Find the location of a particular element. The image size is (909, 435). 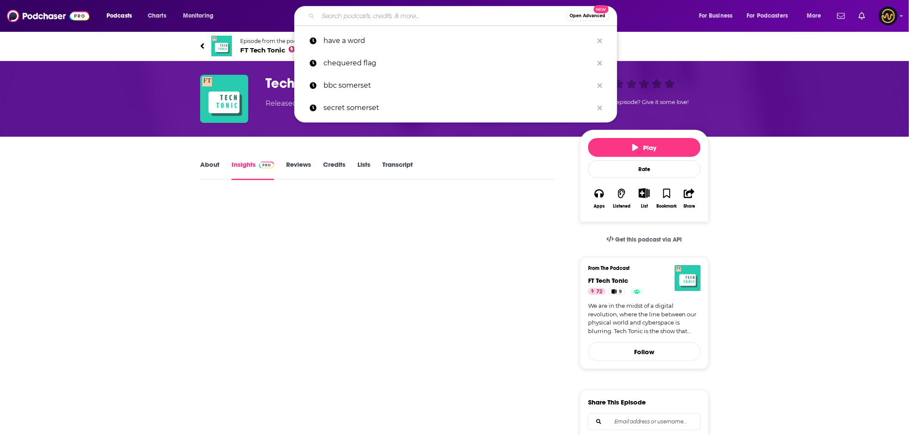

a: bbc somerset is located at coordinates (456, 85).